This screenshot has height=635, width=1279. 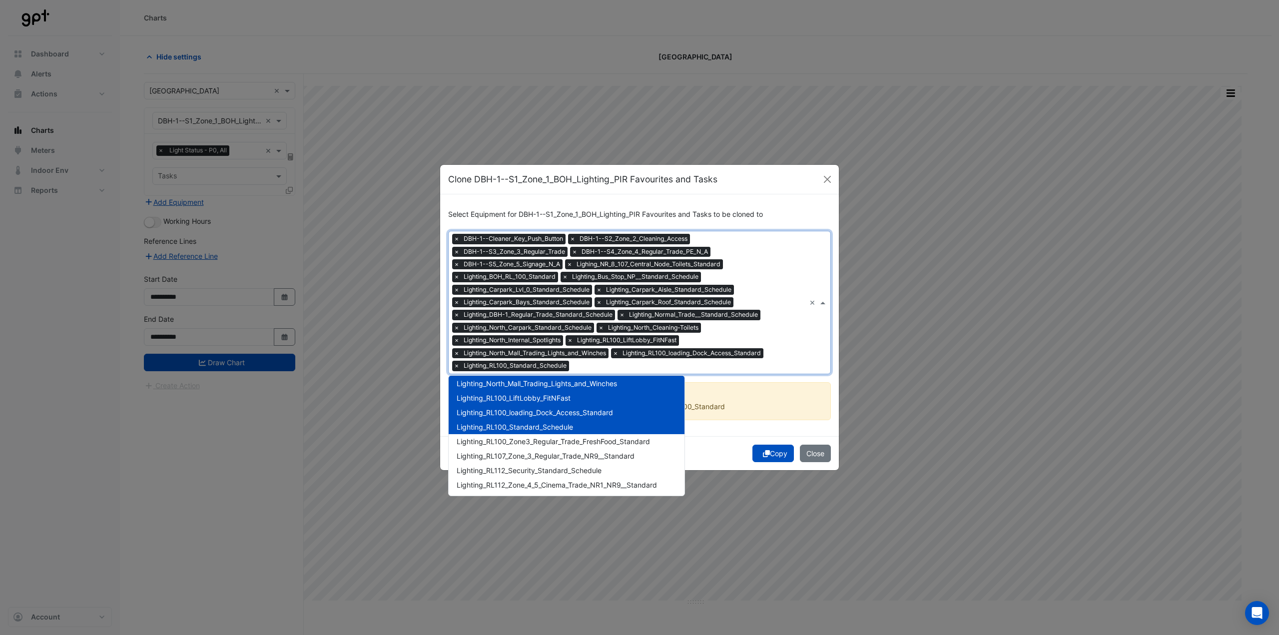 What do you see at coordinates (512, 340) in the screenshot?
I see `span: Lighting_North_Internal_Spotlights` at bounding box center [512, 340].